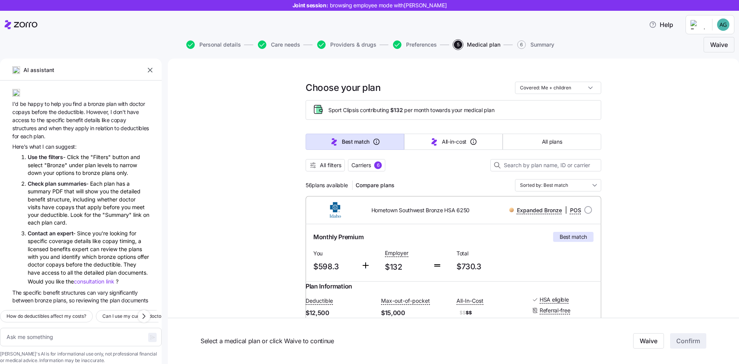 The width and height of the screenshot is (739, 364). Describe the element at coordinates (489, 253) in the screenshot. I see `span: Total` at that location.